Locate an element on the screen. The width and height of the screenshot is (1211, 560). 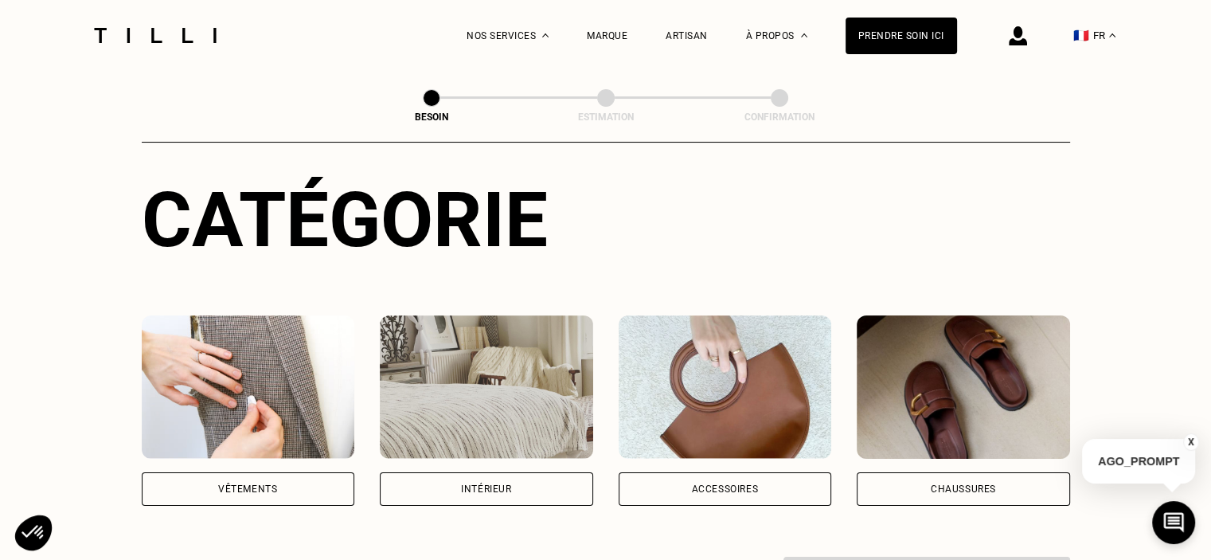
div: Marque is located at coordinates (606, 36).